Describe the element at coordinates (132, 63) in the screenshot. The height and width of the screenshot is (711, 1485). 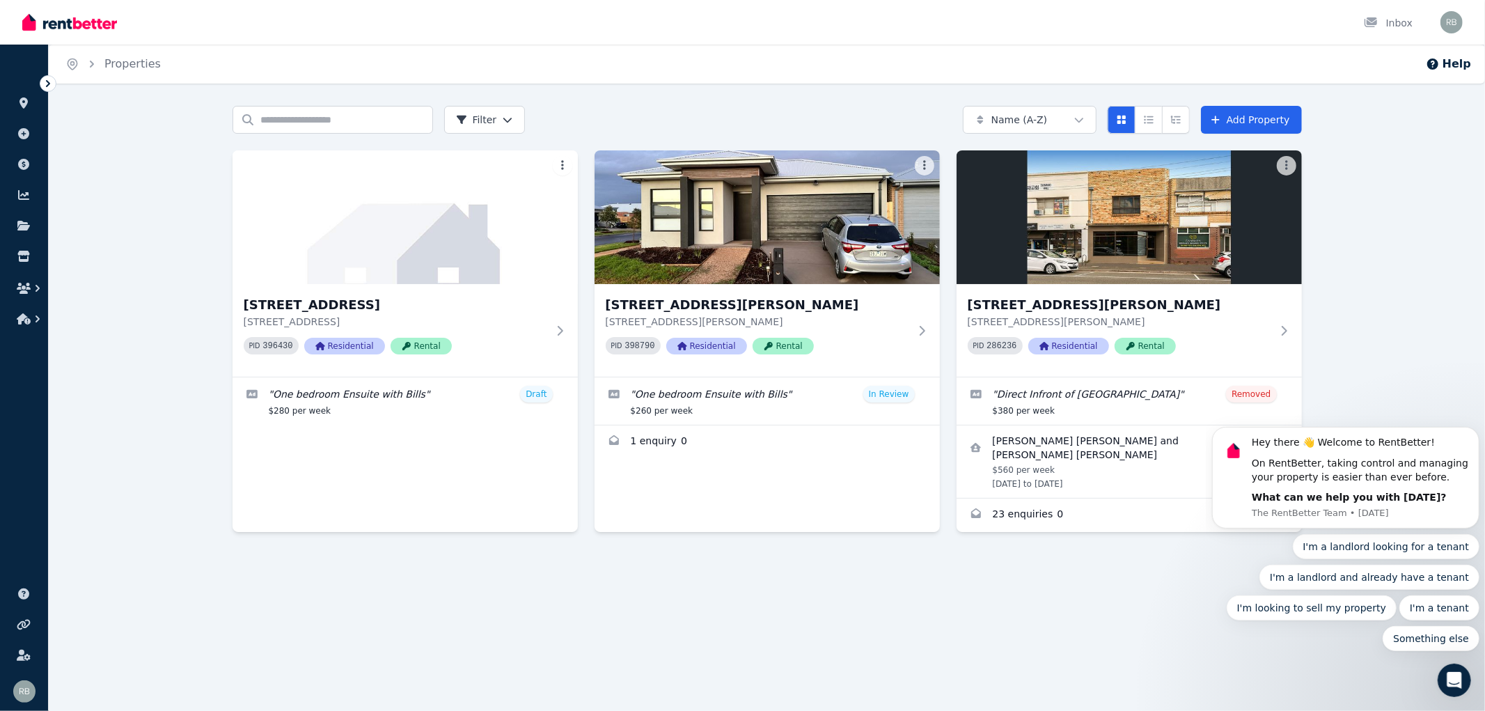
I see `a: Properties` at that location.